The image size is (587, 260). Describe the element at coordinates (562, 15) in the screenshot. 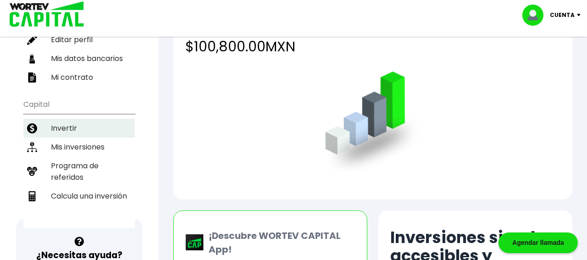

I see `p: Cuenta` at that location.